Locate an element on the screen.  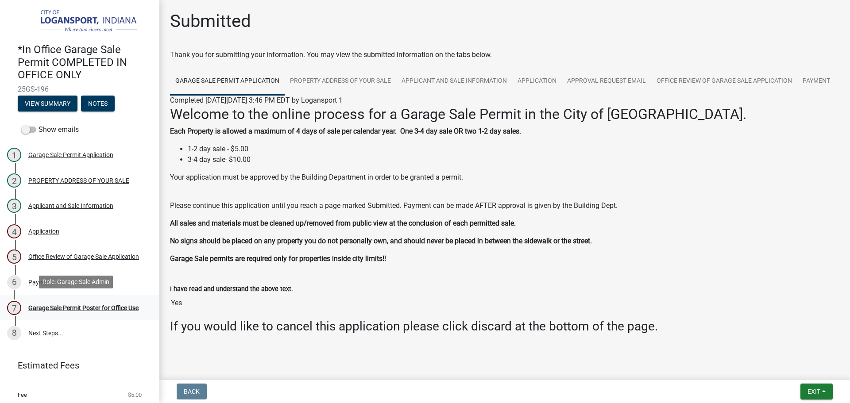
div: Applicant and Sale Information is located at coordinates (71, 206).